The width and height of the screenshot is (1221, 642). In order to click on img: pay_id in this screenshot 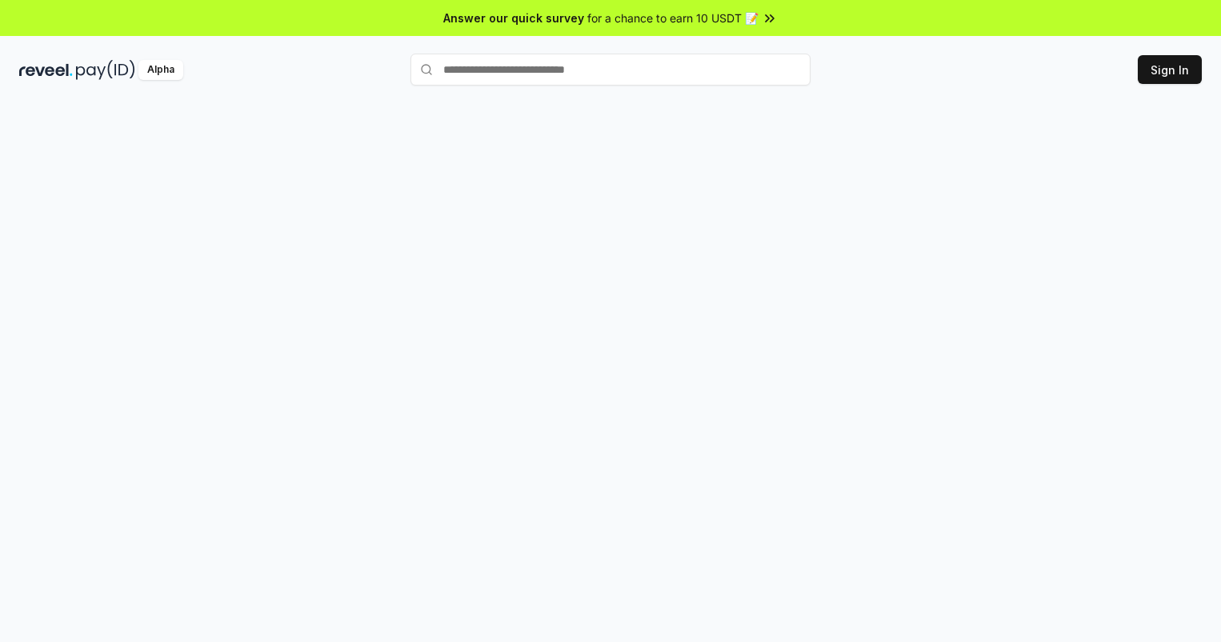, I will do `click(106, 70)`.